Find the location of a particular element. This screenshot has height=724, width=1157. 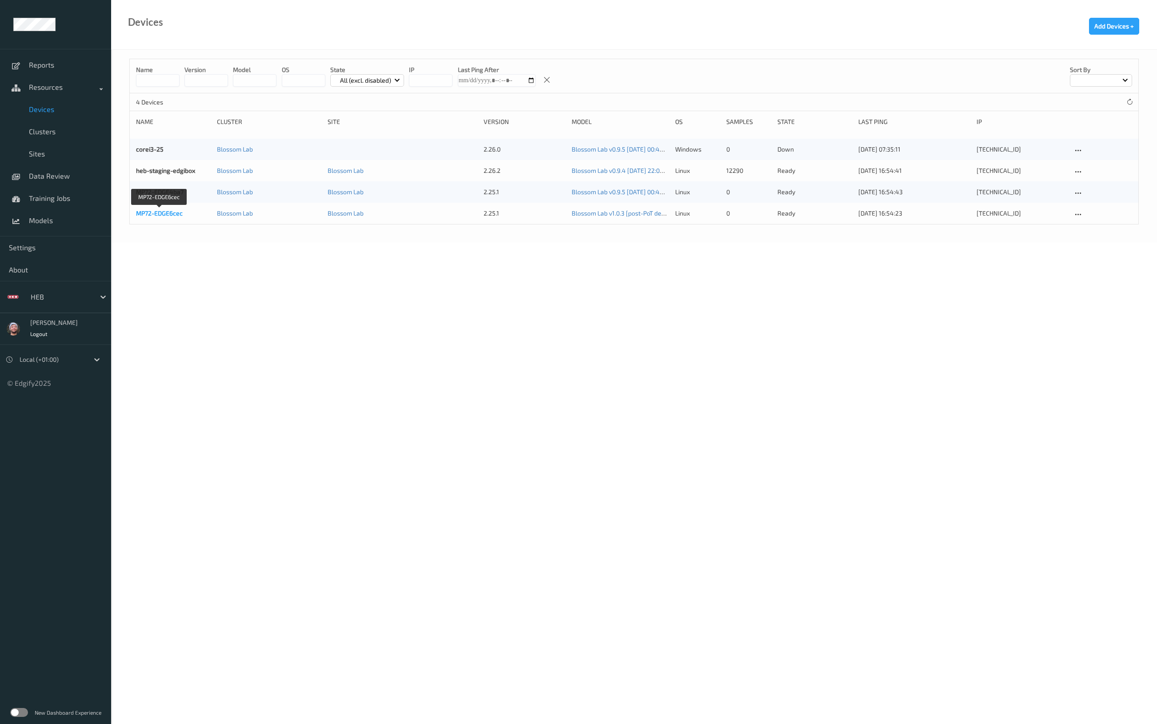

p: version is located at coordinates (206, 70).